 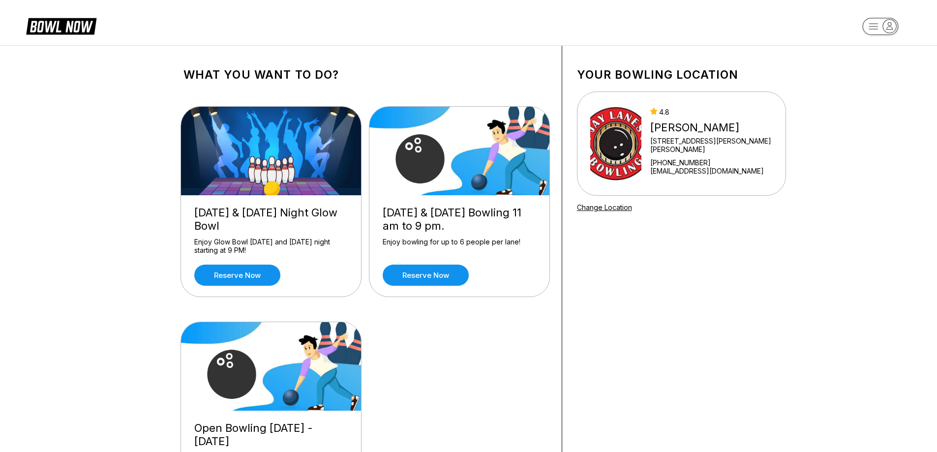 What do you see at coordinates (365, 75) in the screenshot?
I see `h1: What you want to do?` at bounding box center [365, 75].